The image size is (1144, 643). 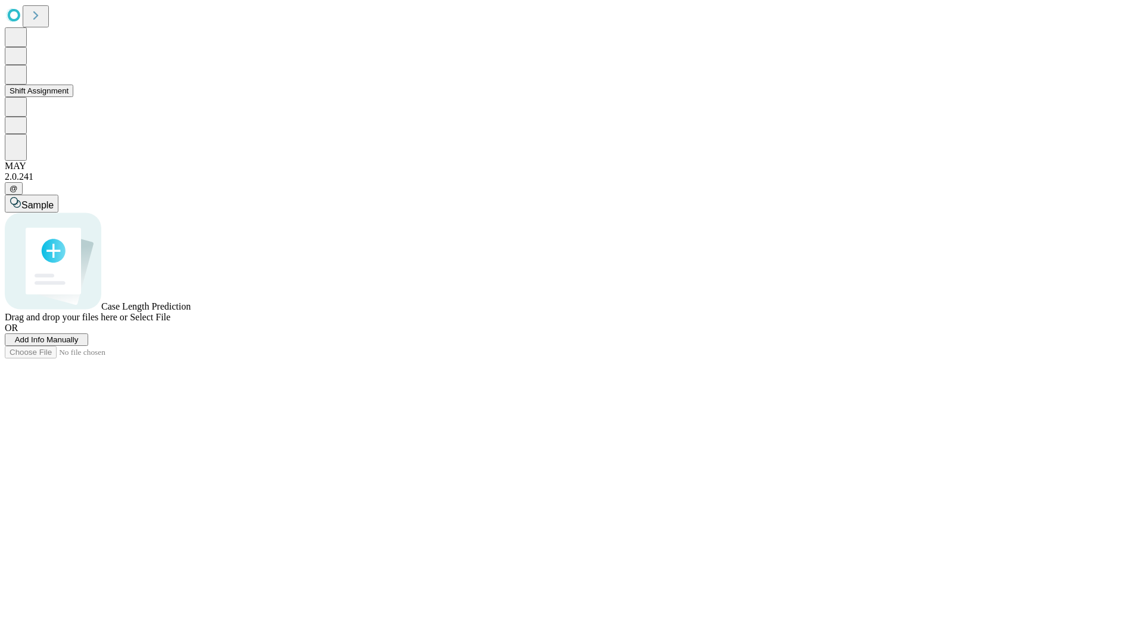 What do you see at coordinates (38, 205) in the screenshot?
I see `span: Sample` at bounding box center [38, 205].